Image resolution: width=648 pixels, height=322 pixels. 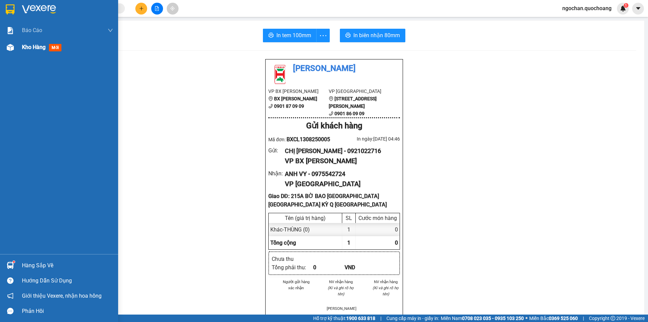 What do you see at coordinates (553, 318) in the screenshot?
I see `span: Miền Bắc` at bounding box center [553, 318].